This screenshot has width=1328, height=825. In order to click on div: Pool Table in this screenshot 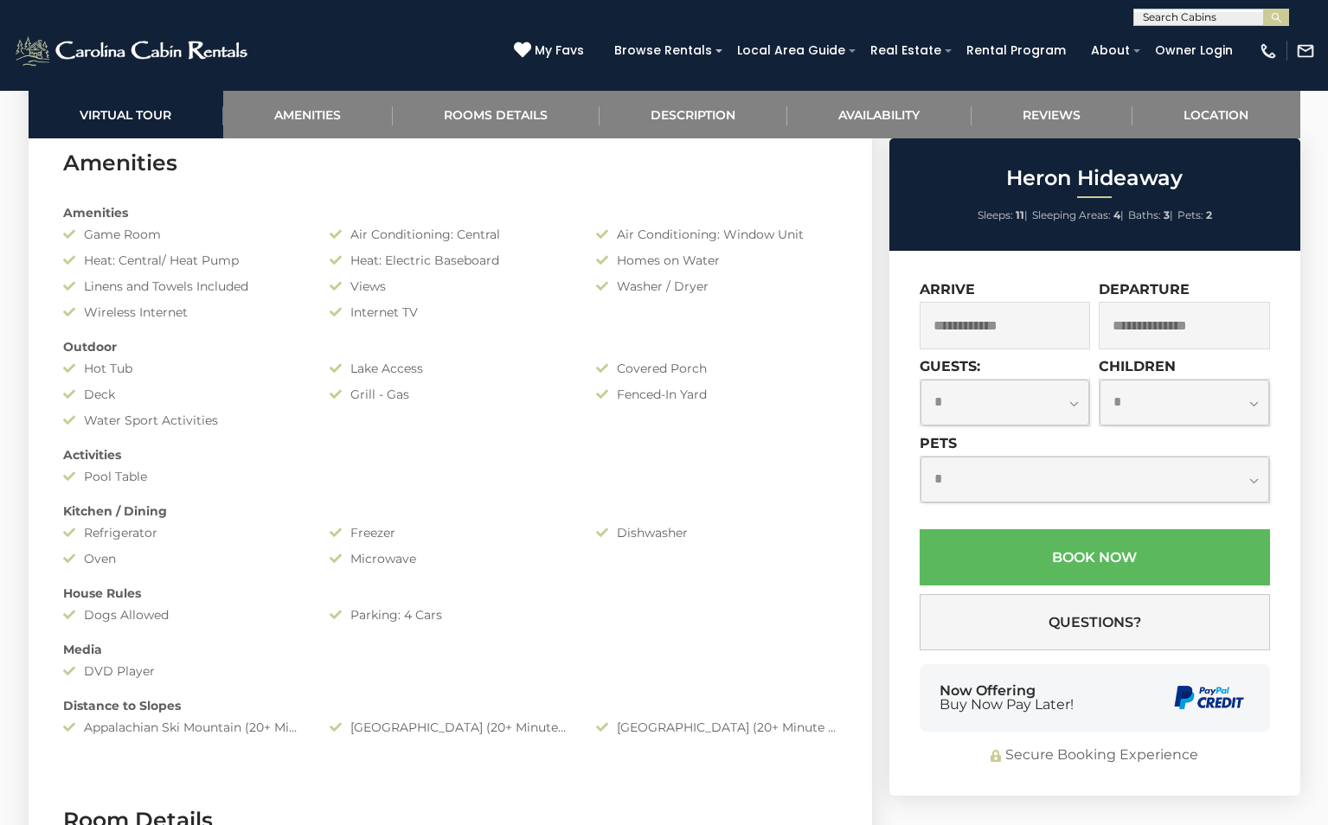, I will do `click(183, 477)`.